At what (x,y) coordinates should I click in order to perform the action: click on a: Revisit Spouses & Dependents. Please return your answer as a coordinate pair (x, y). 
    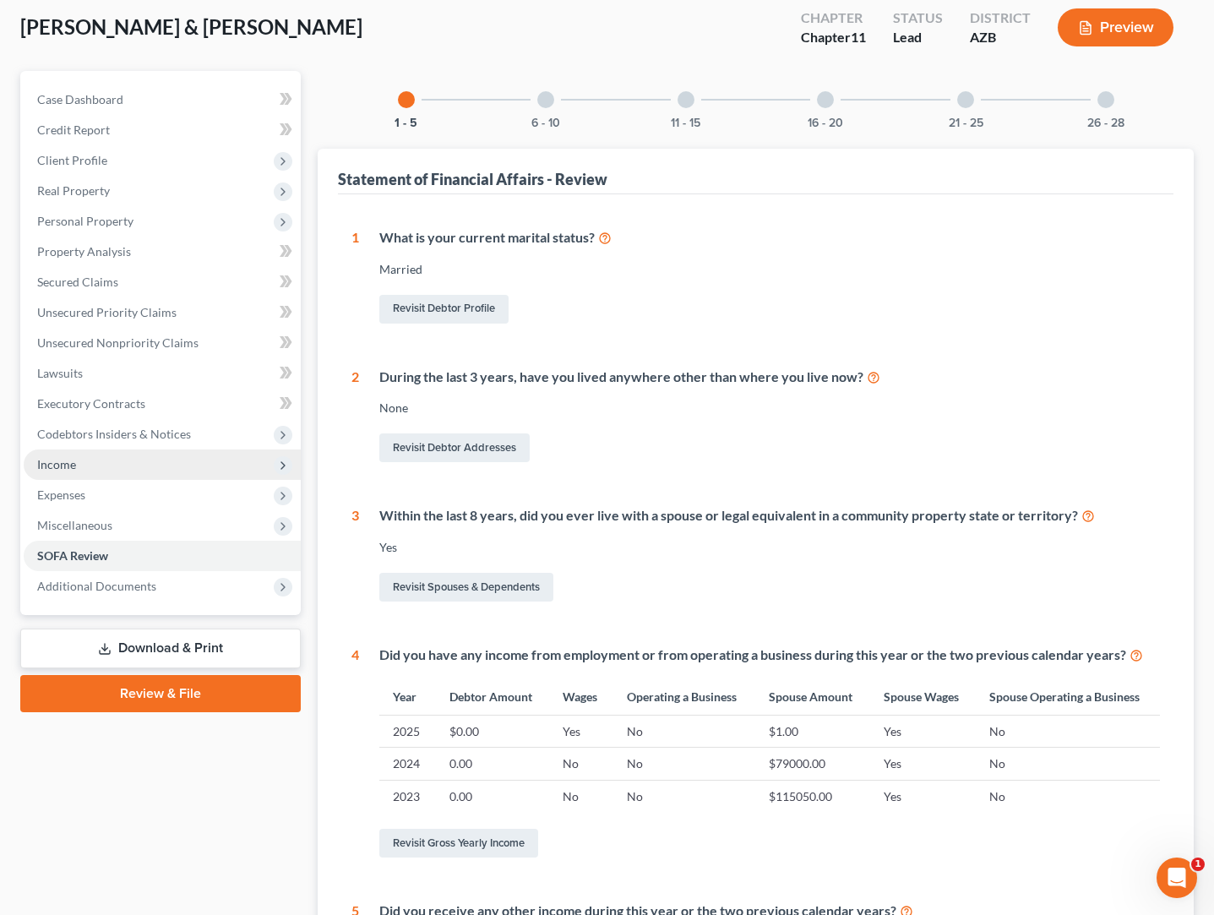
    Looking at the image, I should click on (466, 587).